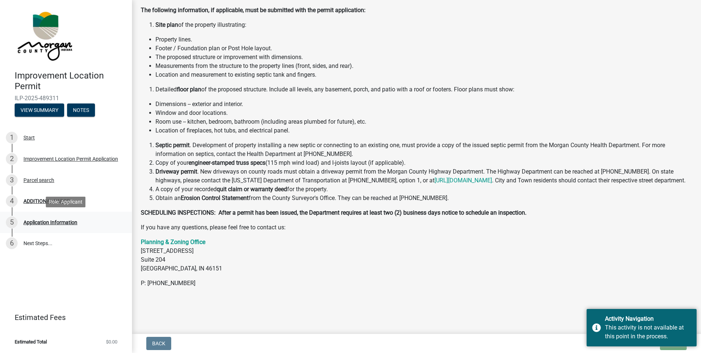  Describe the element at coordinates (424, 163) in the screenshot. I see `li: Copy of your (115 mph wind load) and I-joists layout (if applicable).` at that location.